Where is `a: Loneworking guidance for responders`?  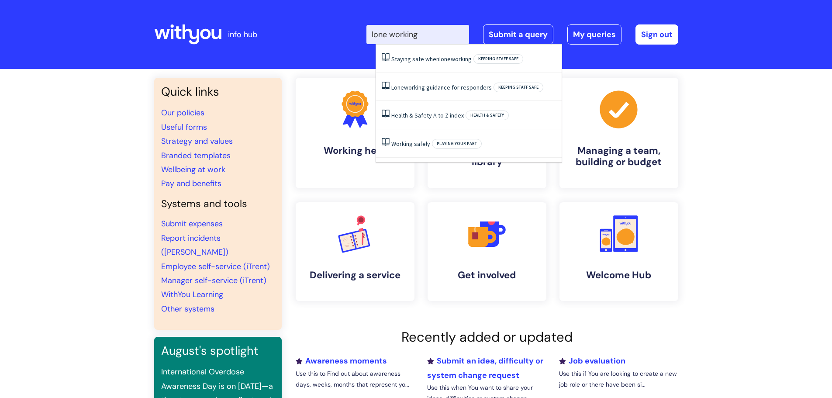
a: Loneworking guidance for responders is located at coordinates (442, 87).